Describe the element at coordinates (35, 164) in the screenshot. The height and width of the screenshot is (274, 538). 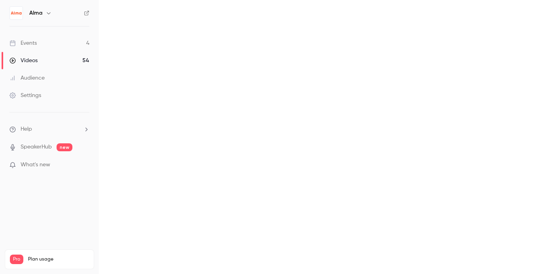
I see `span: What's new` at that location.